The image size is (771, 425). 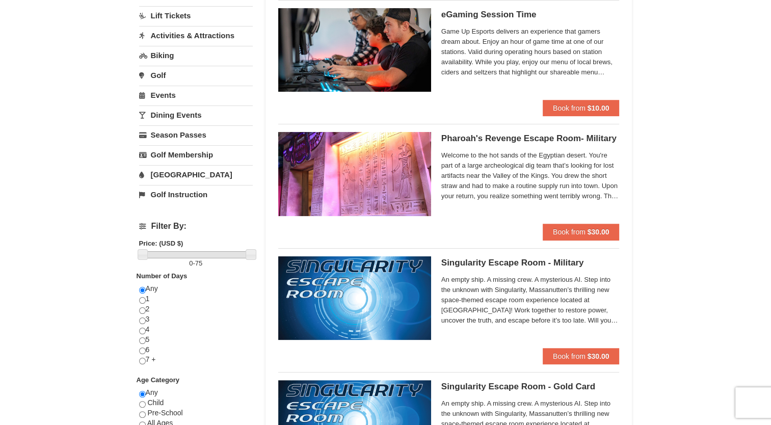 What do you see at coordinates (196, 329) in the screenshot?
I see `div: Any 1 2 3 4 5 6 7 +` at bounding box center [196, 329].